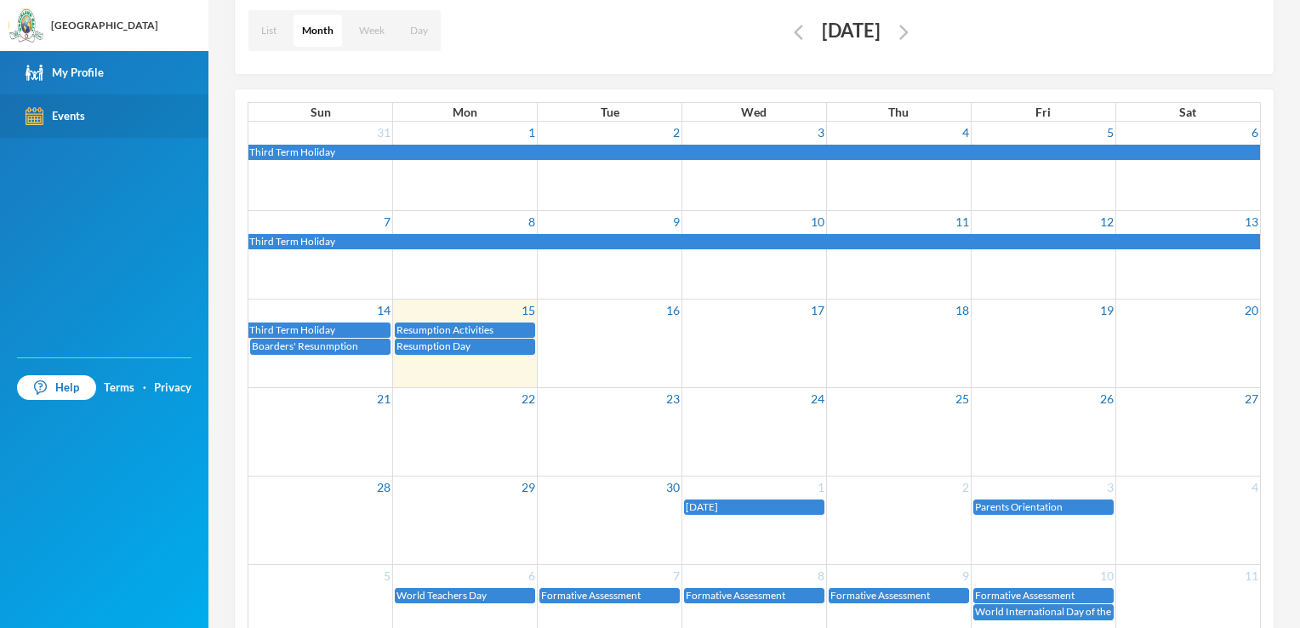 This screenshot has height=628, width=1300. What do you see at coordinates (119, 388) in the screenshot?
I see `a: Terms` at bounding box center [119, 388].